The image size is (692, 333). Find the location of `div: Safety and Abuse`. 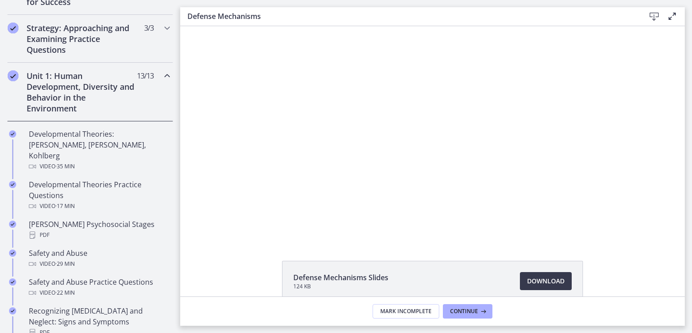

div: Safety and Abuse is located at coordinates (99, 258).